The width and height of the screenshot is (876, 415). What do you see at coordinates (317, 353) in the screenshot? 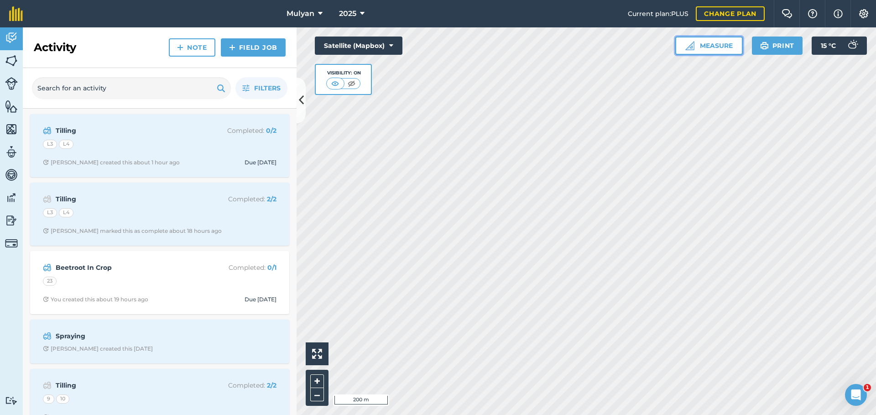
I see `img: Four arrows, one pointing top left, one top right, one bottom right and the last bottom left` at bounding box center [317, 353].